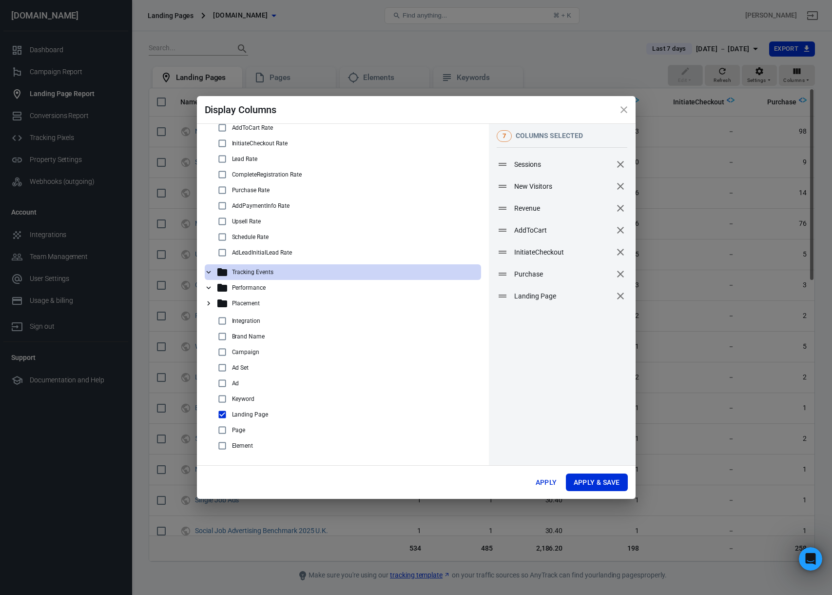  Describe the element at coordinates (562, 208) in the screenshot. I see `div: Revenueremove` at that location.